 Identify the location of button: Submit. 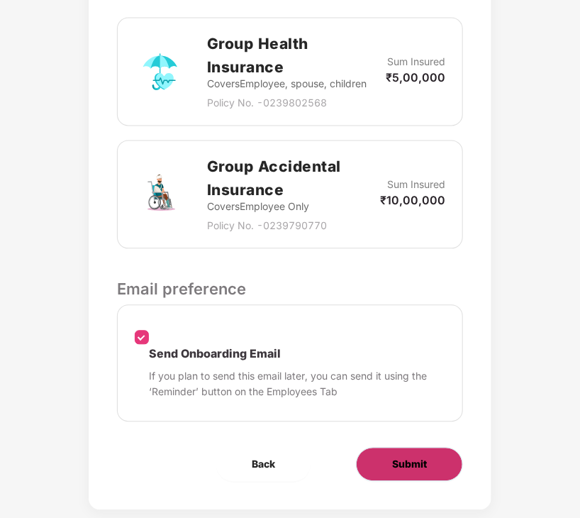
(409, 464).